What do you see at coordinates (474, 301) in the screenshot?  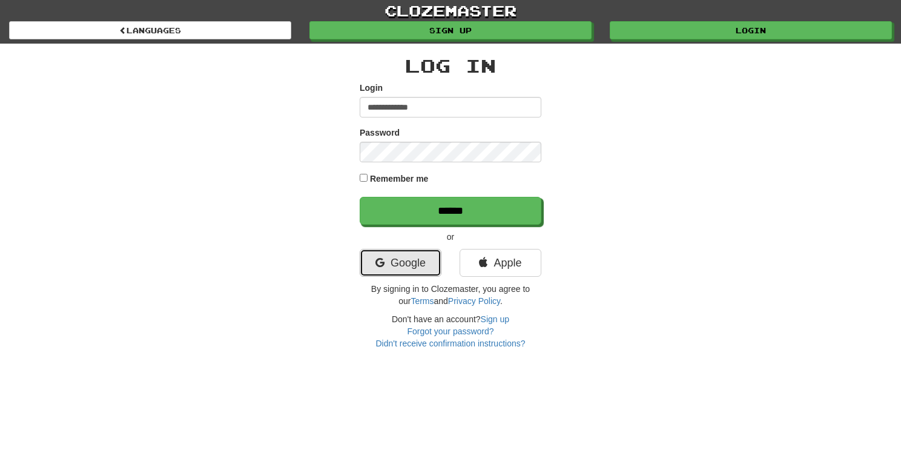 I see `a: Privacy Policy` at bounding box center [474, 301].